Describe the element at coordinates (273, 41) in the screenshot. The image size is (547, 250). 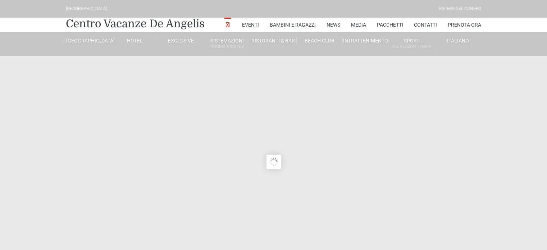
I see `a: Ristoranti & Bar` at that location.